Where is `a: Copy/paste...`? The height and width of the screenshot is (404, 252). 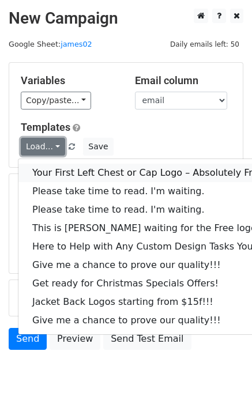
a: Copy/paste... is located at coordinates (56, 100).